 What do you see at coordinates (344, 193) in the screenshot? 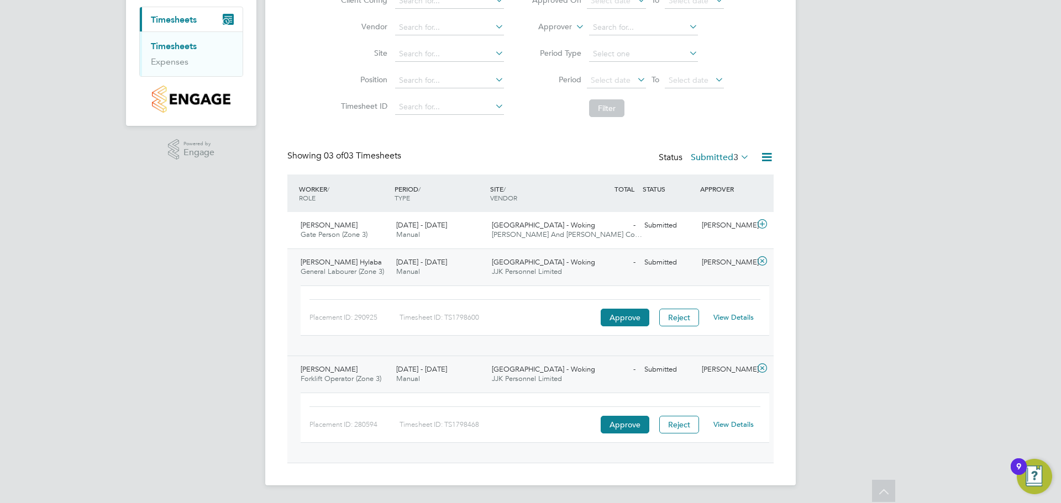
I see `div: WORKER` at bounding box center [344, 193].